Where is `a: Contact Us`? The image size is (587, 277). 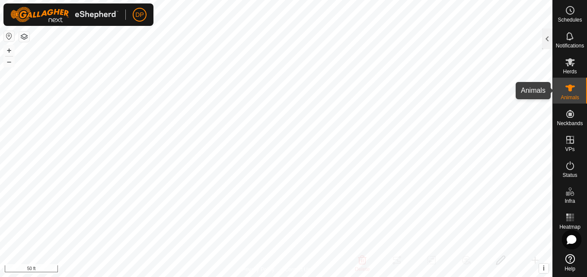
a: Contact Us is located at coordinates (297, 270).